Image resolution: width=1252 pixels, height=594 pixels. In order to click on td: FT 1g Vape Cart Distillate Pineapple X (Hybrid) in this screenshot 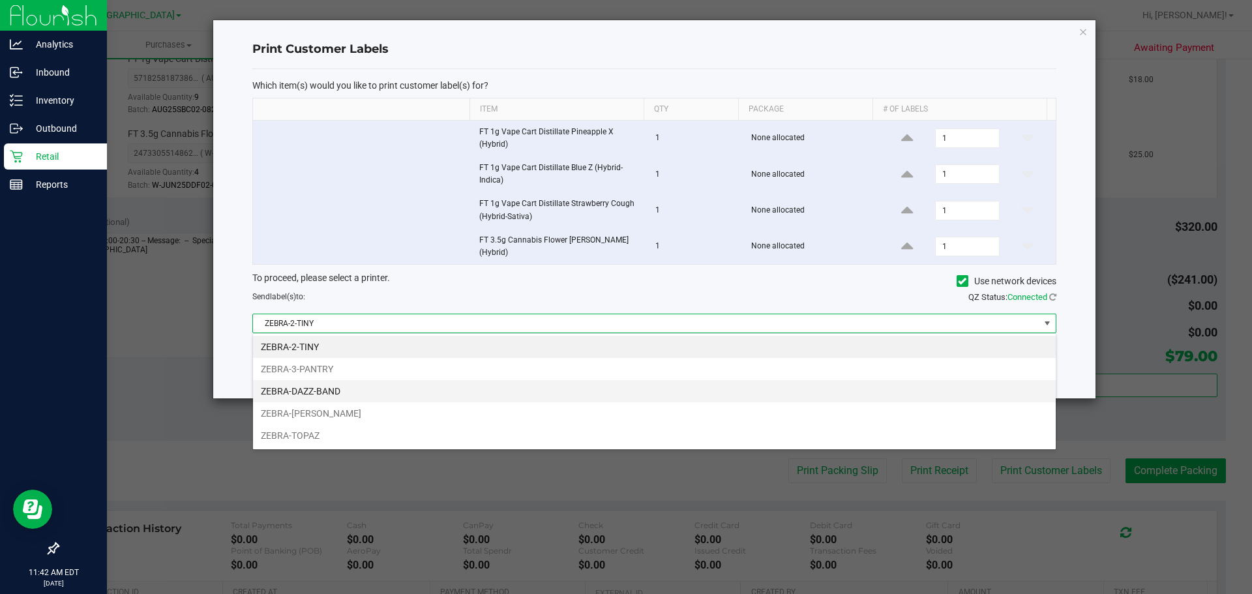, I will do `click(560, 138)`.